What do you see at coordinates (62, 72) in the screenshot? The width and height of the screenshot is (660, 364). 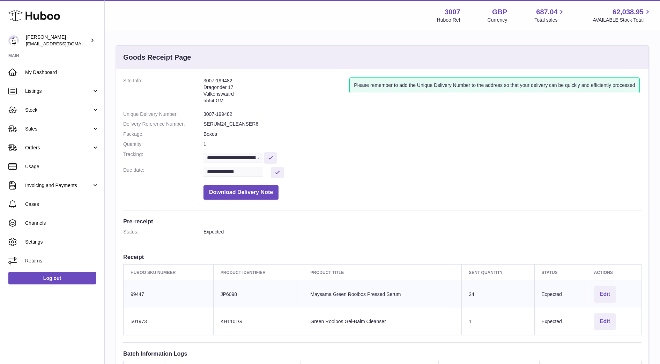 I see `span: My Dashboard` at bounding box center [62, 72].